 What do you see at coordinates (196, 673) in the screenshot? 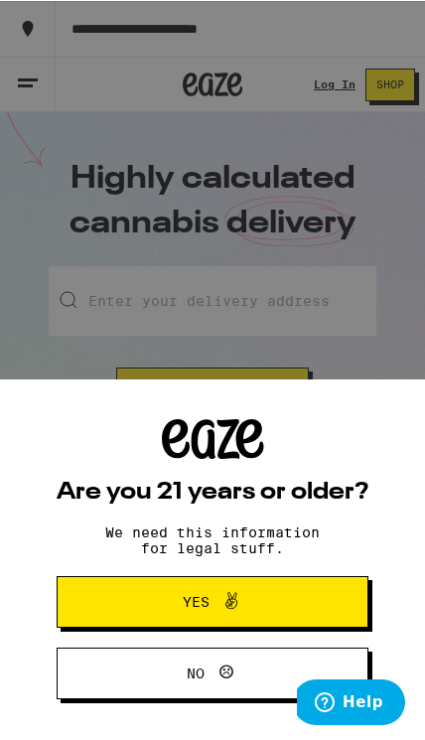
I see `span: No` at bounding box center [196, 673].